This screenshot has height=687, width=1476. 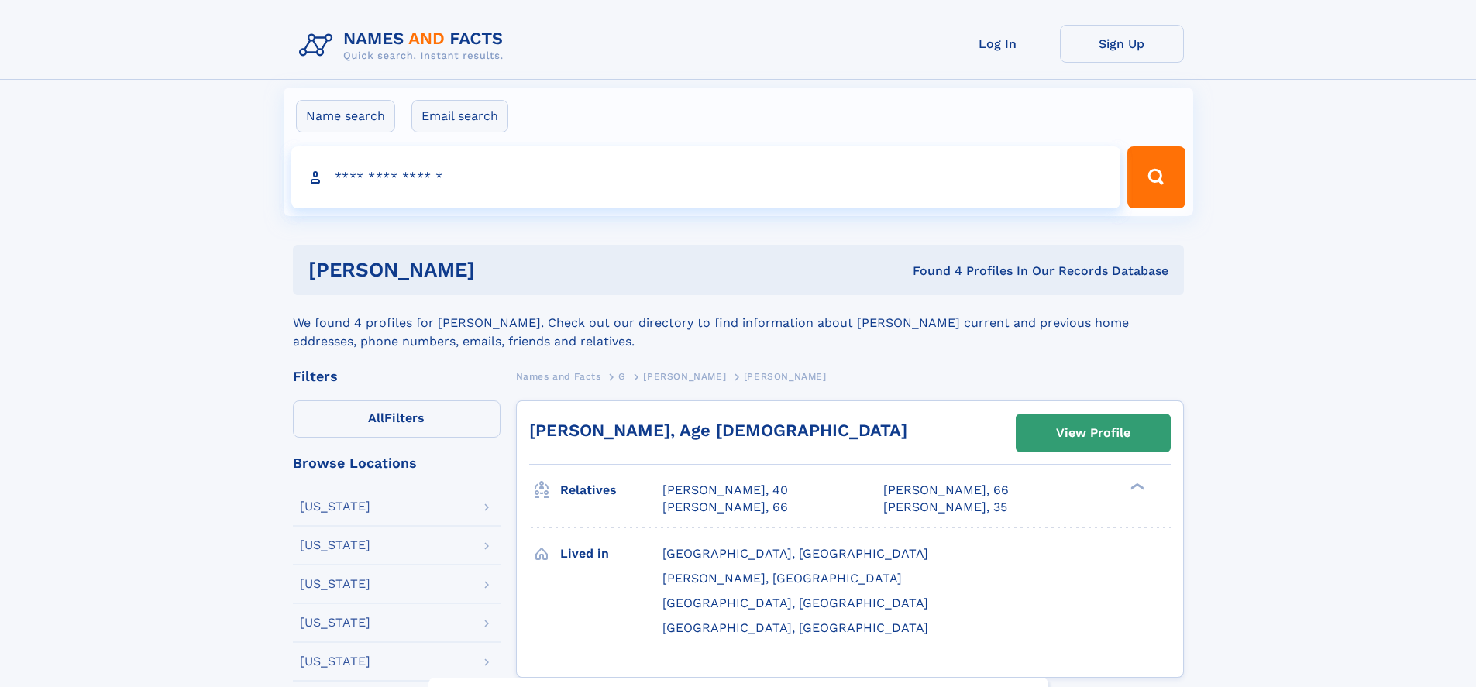 What do you see at coordinates (1093, 433) in the screenshot?
I see `a: View Profile` at bounding box center [1093, 433].